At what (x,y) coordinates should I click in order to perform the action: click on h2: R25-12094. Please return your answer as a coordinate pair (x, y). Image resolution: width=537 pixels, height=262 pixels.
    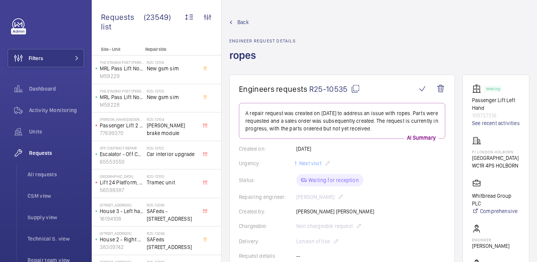
    Looking at the image, I should click on (172, 233).